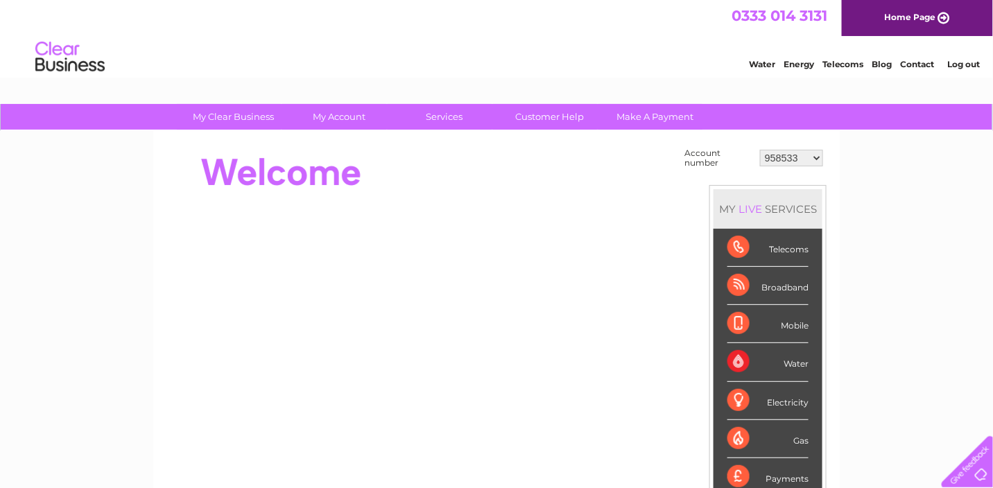 The width and height of the screenshot is (993, 488). What do you see at coordinates (882, 64) in the screenshot?
I see `a: Blog` at bounding box center [882, 64].